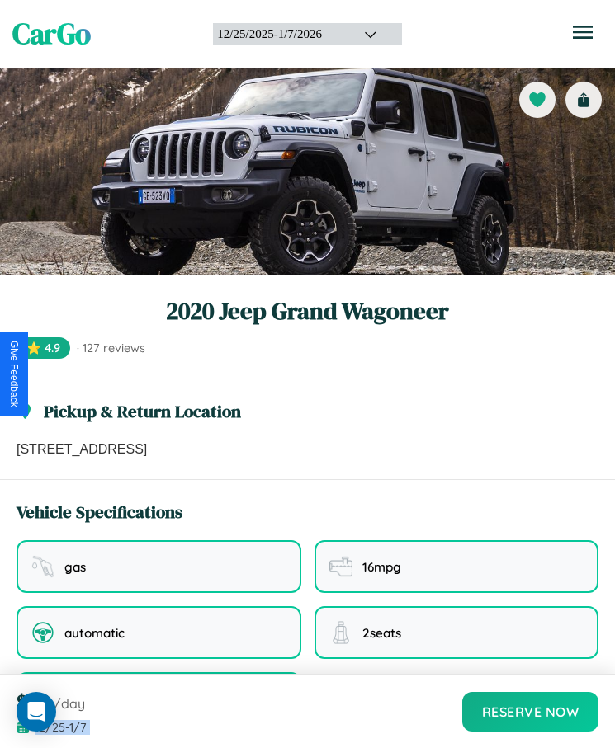 The height and width of the screenshot is (748, 615). What do you see at coordinates (14, 374) in the screenshot?
I see `div: Give Feedback` at bounding box center [14, 374].